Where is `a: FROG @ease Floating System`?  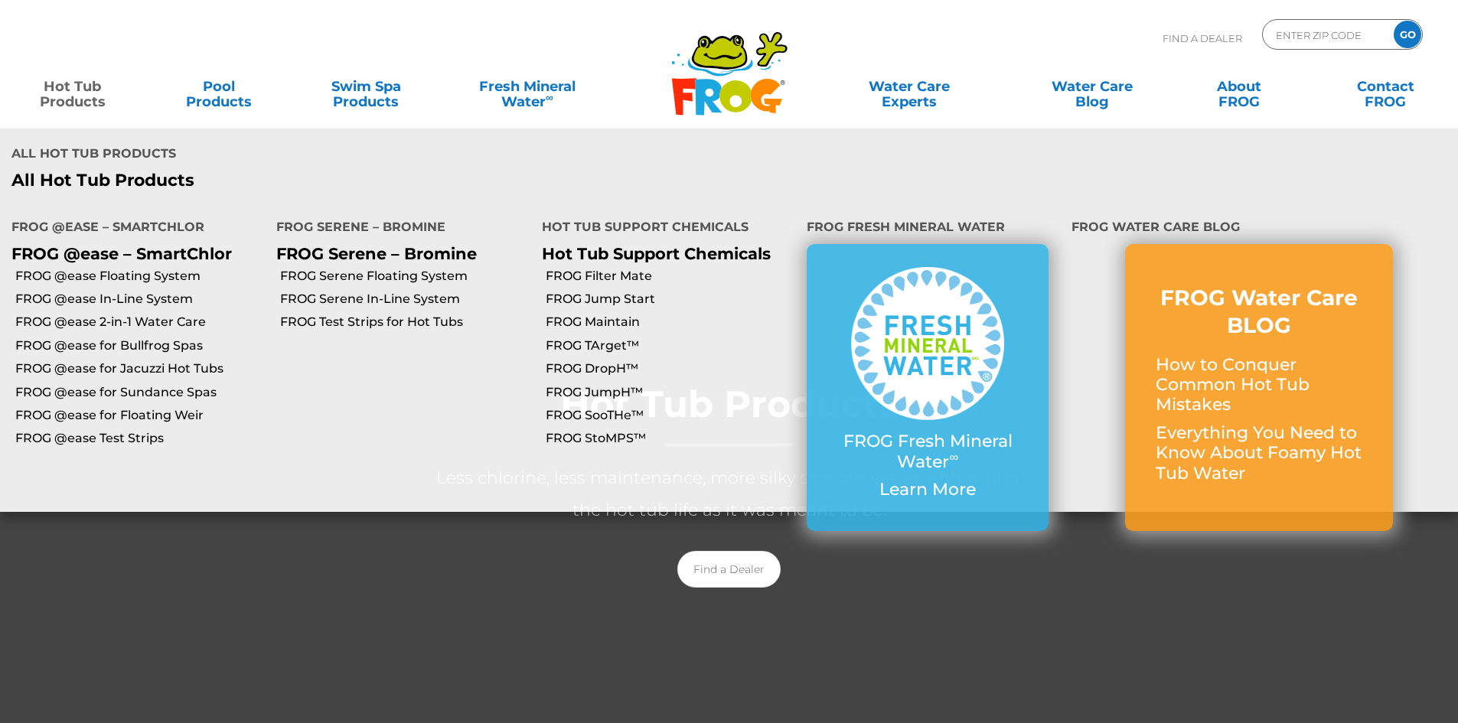
a: FROG @ease Floating System is located at coordinates (140, 276).